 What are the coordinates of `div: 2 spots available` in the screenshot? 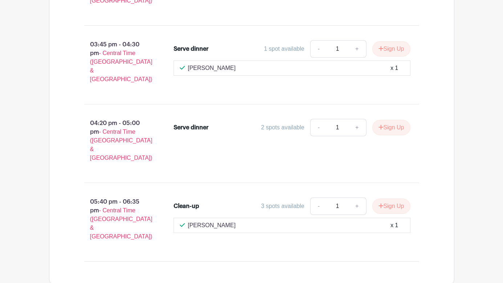 It's located at (282, 128).